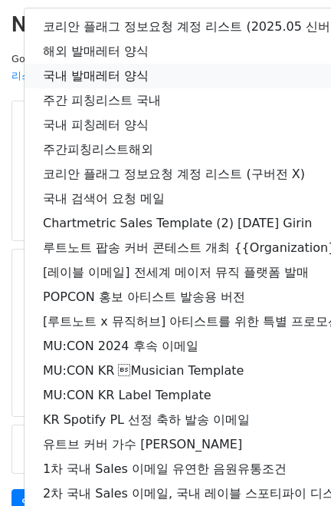  I want to click on small: Google Sheet:, so click(110, 68).